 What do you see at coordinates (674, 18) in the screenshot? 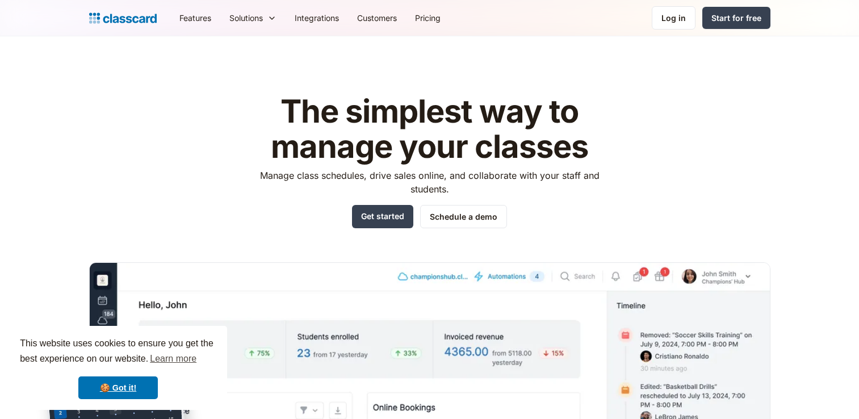
I see `div: Log in` at bounding box center [674, 18].